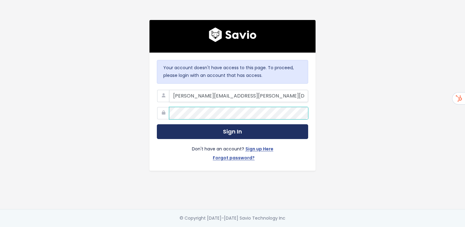 This screenshot has width=465, height=227. What do you see at coordinates (233, 35) in the screenshot?
I see `img: logo600x187.a314fd40982d.png` at bounding box center [233, 35].